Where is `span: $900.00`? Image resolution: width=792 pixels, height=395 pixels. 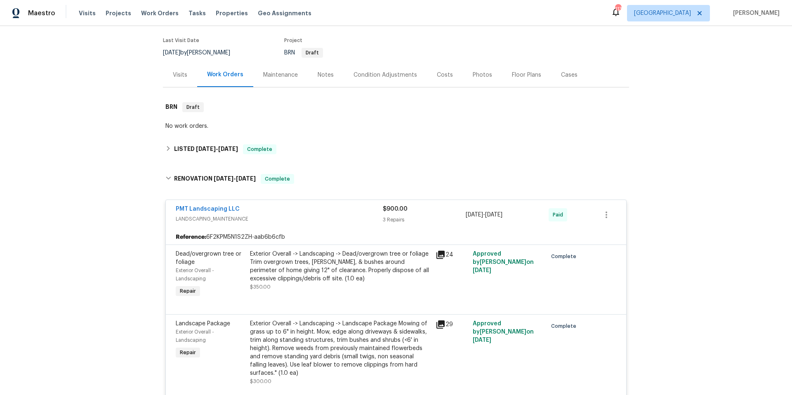 span: $900.00 is located at coordinates (395, 209).